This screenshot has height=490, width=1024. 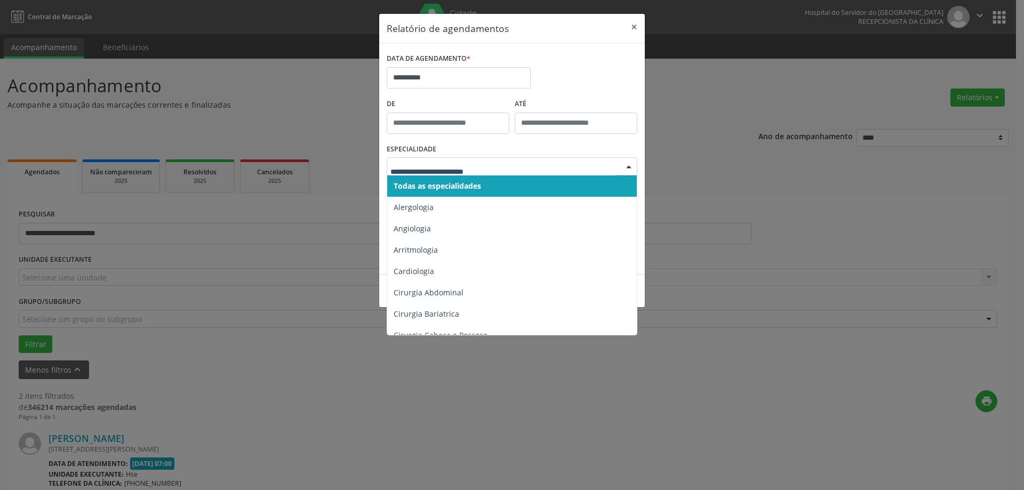 I want to click on label: De, so click(x=448, y=104).